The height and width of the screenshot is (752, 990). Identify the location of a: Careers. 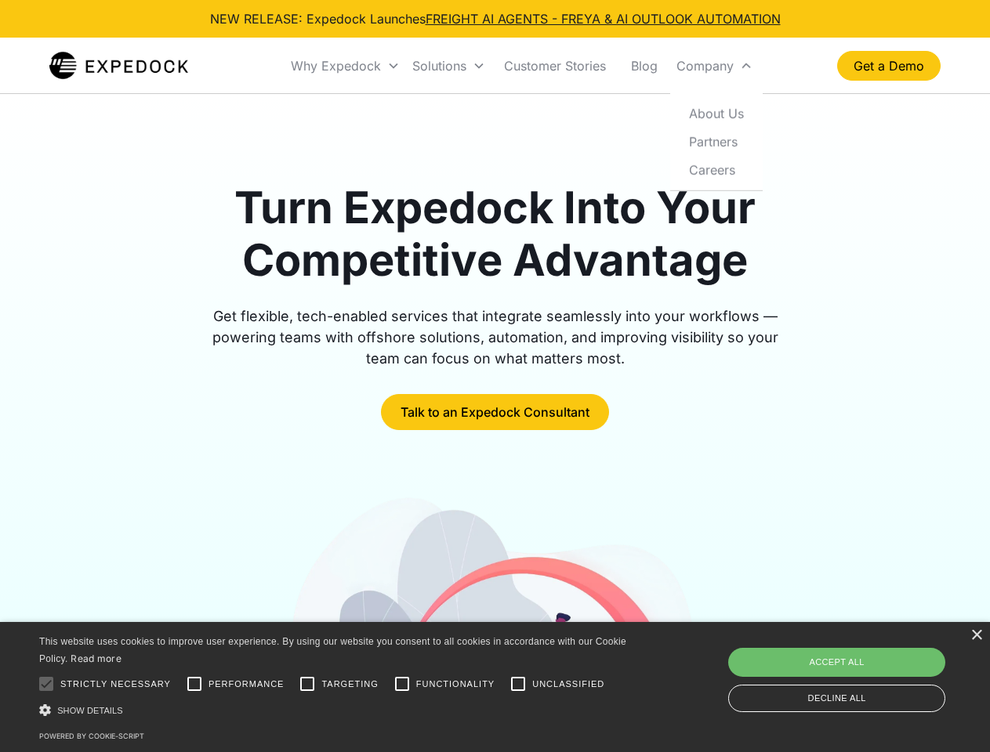
(716, 169).